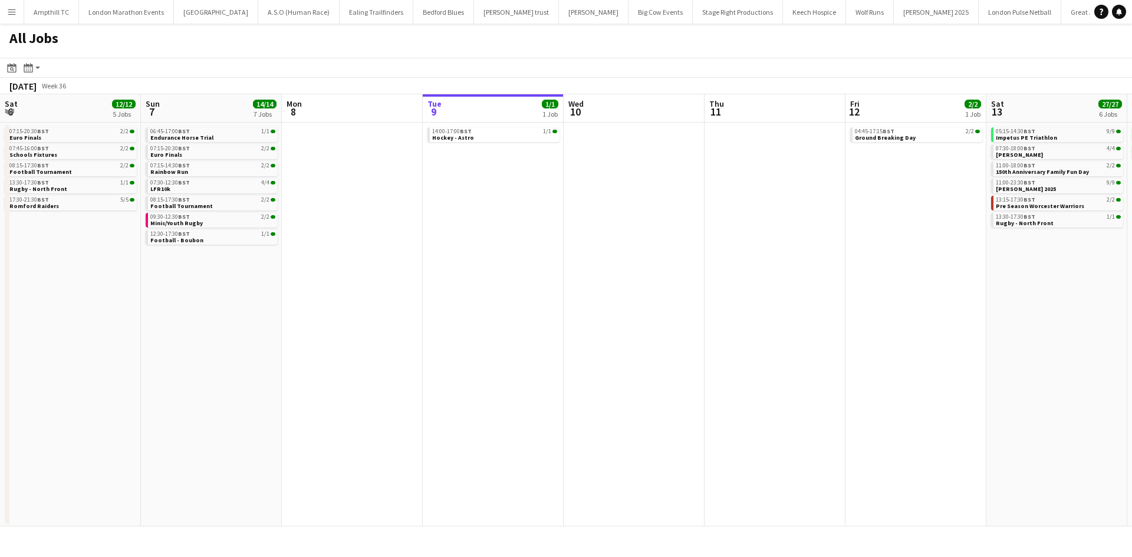 Image resolution: width=1132 pixels, height=557 pixels. What do you see at coordinates (72, 168) in the screenshot?
I see `a: 08:15-17:30BST2/2Football Tournament` at bounding box center [72, 168].